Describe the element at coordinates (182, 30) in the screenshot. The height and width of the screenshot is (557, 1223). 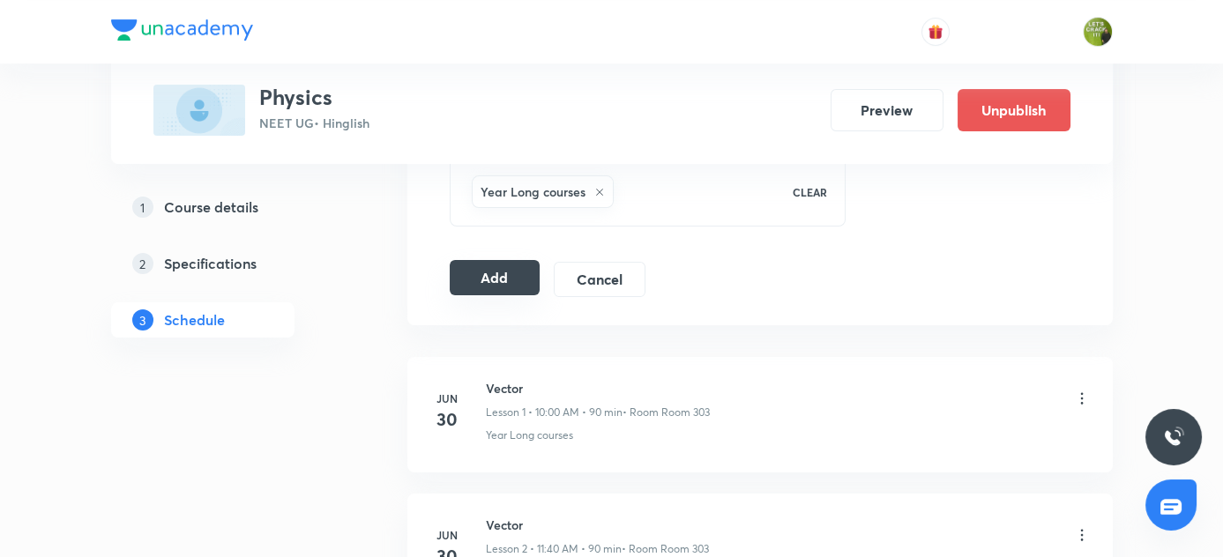
I see `img: Company Logo` at that location.